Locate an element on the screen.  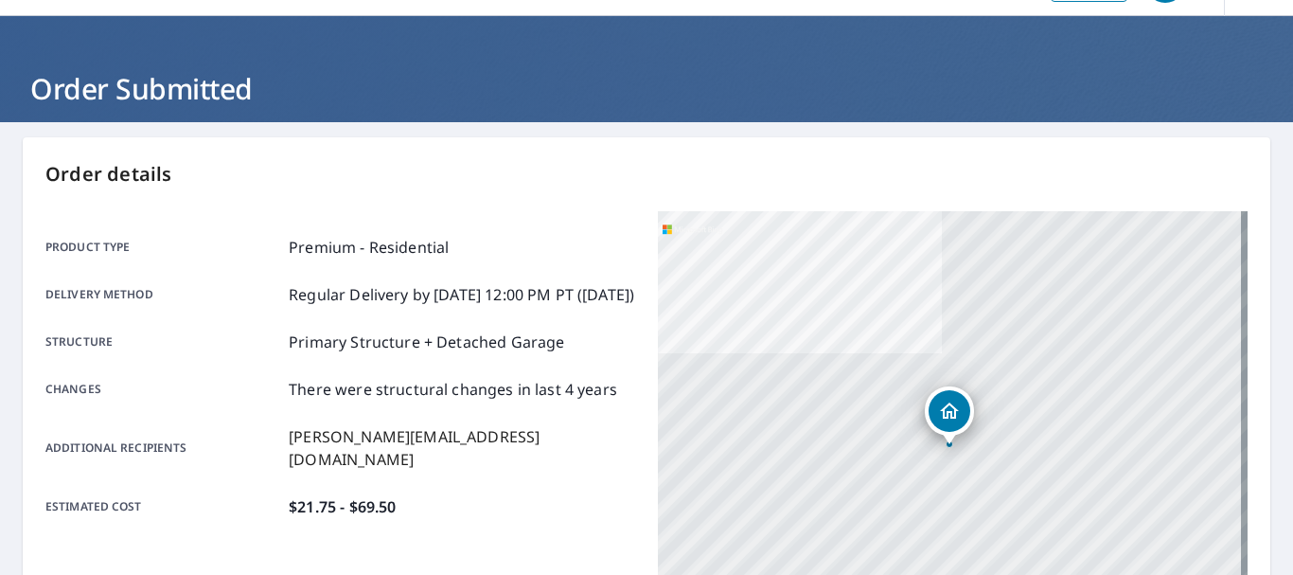
p: Estimated cost is located at coordinates (163, 506).